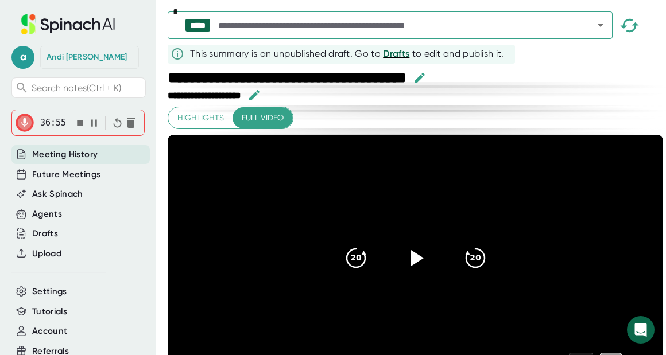 The image size is (666, 355). I want to click on span: Search notes (Ctrl + K), so click(76, 88).